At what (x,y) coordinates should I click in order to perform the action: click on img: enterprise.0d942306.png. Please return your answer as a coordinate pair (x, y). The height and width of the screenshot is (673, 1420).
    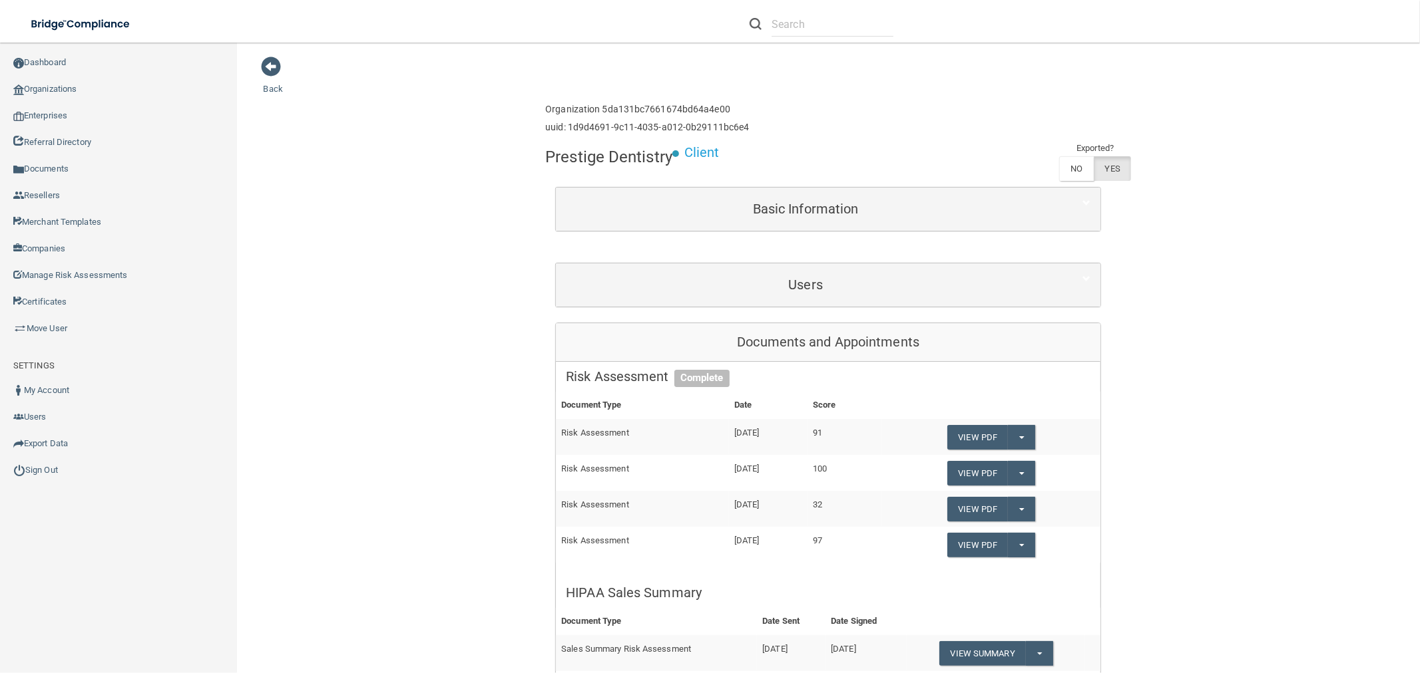
    Looking at the image, I should click on (19, 116).